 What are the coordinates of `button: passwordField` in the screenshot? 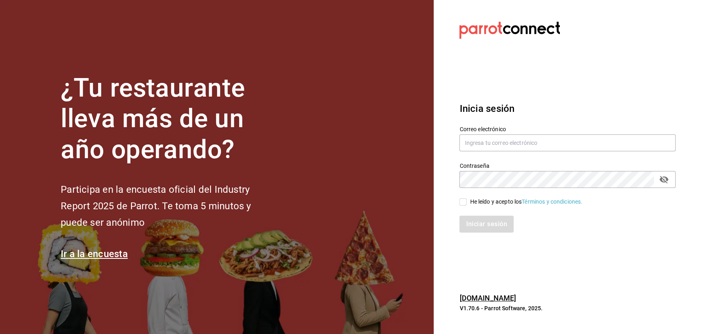 It's located at (664, 179).